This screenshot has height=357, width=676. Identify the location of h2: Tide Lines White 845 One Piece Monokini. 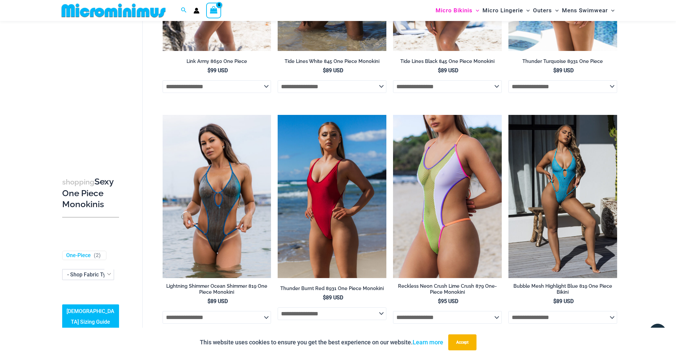
(332, 61).